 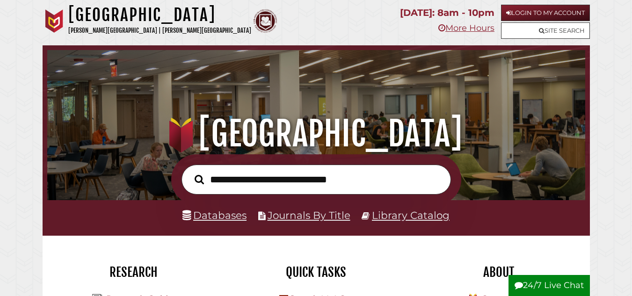 I want to click on a: Databases, so click(x=214, y=215).